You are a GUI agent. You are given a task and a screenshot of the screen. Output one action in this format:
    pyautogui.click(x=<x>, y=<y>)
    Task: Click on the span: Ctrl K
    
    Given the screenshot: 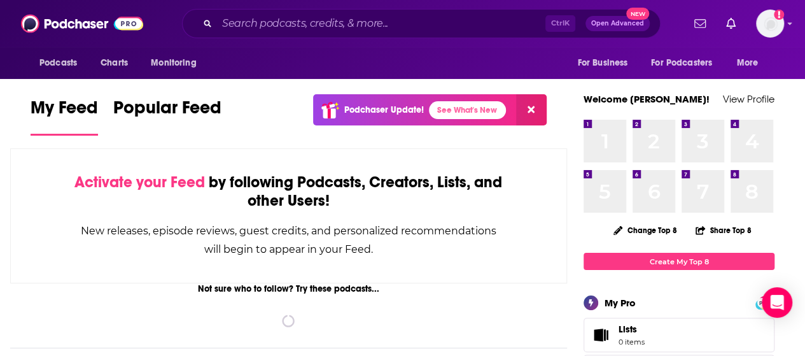 What is the action you would take?
    pyautogui.click(x=560, y=24)
    